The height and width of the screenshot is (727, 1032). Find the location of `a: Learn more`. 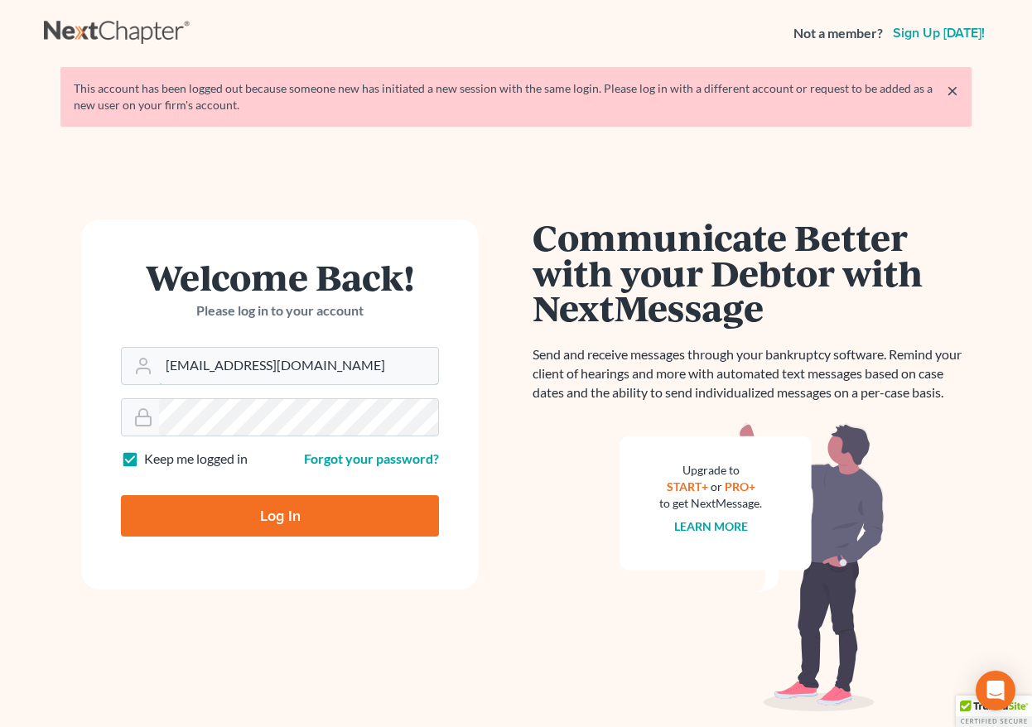

a: Learn more is located at coordinates (711, 526).